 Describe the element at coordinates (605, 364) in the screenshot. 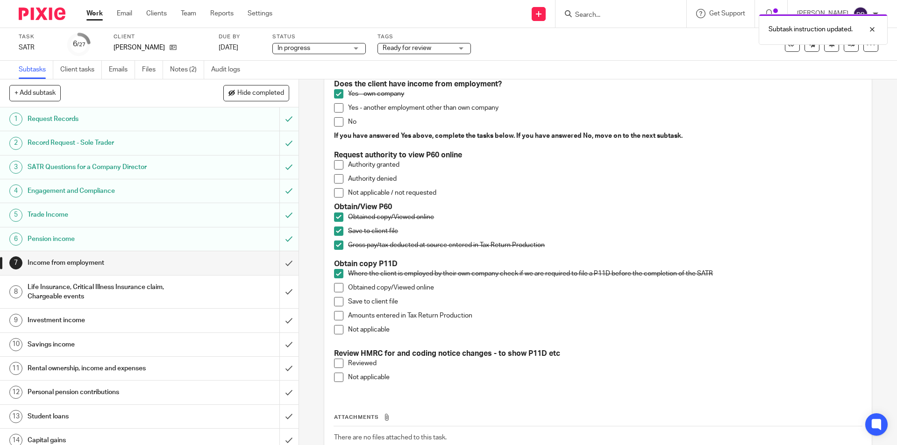

I see `p: Reviewed` at that location.